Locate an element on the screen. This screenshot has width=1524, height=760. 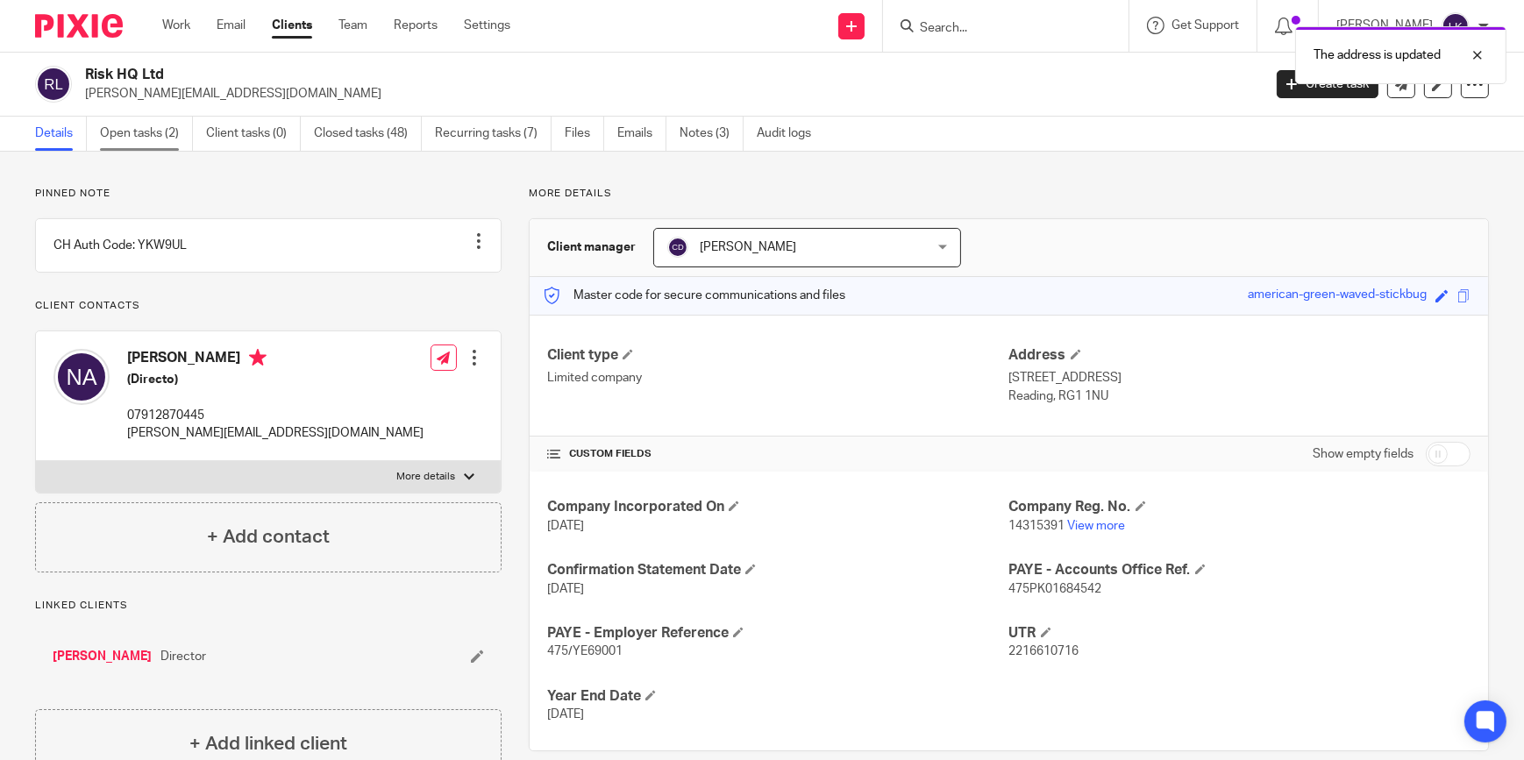
h4: Confirmation Statement Date is located at coordinates (778, 570).